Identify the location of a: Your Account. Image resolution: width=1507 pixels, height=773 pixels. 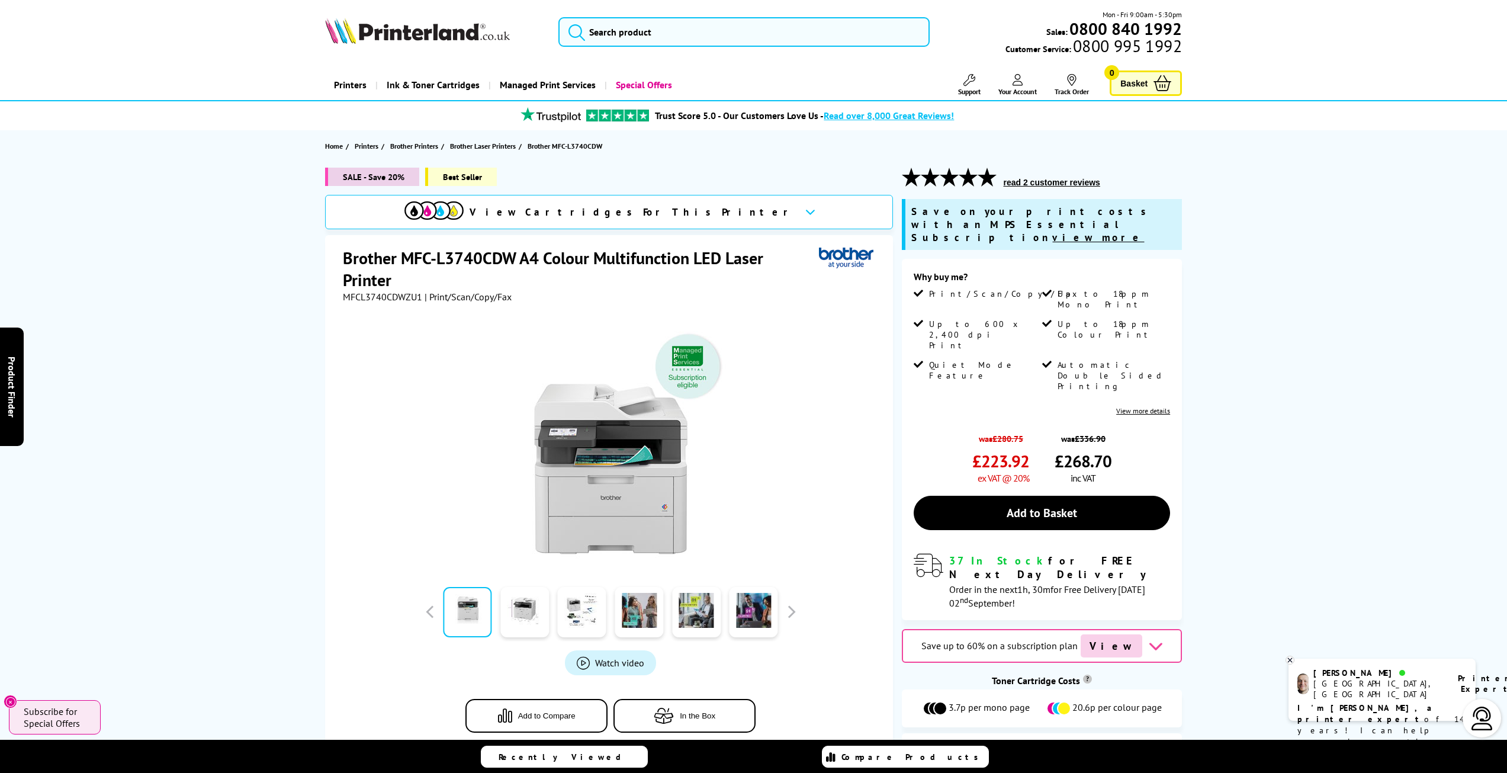
(1017, 85).